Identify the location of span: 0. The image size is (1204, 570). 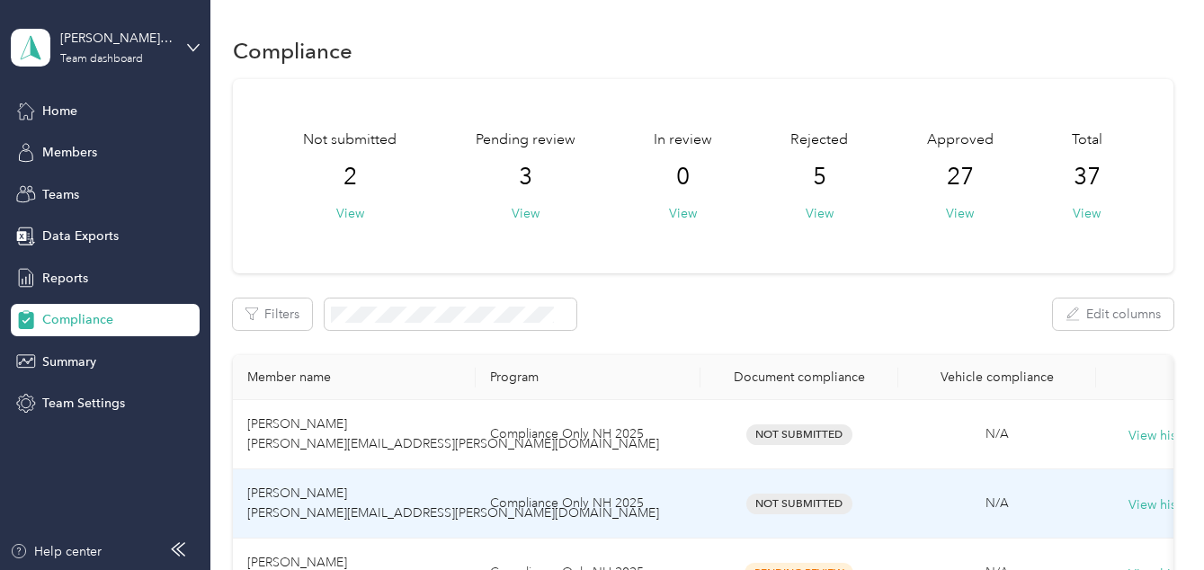
(682, 177).